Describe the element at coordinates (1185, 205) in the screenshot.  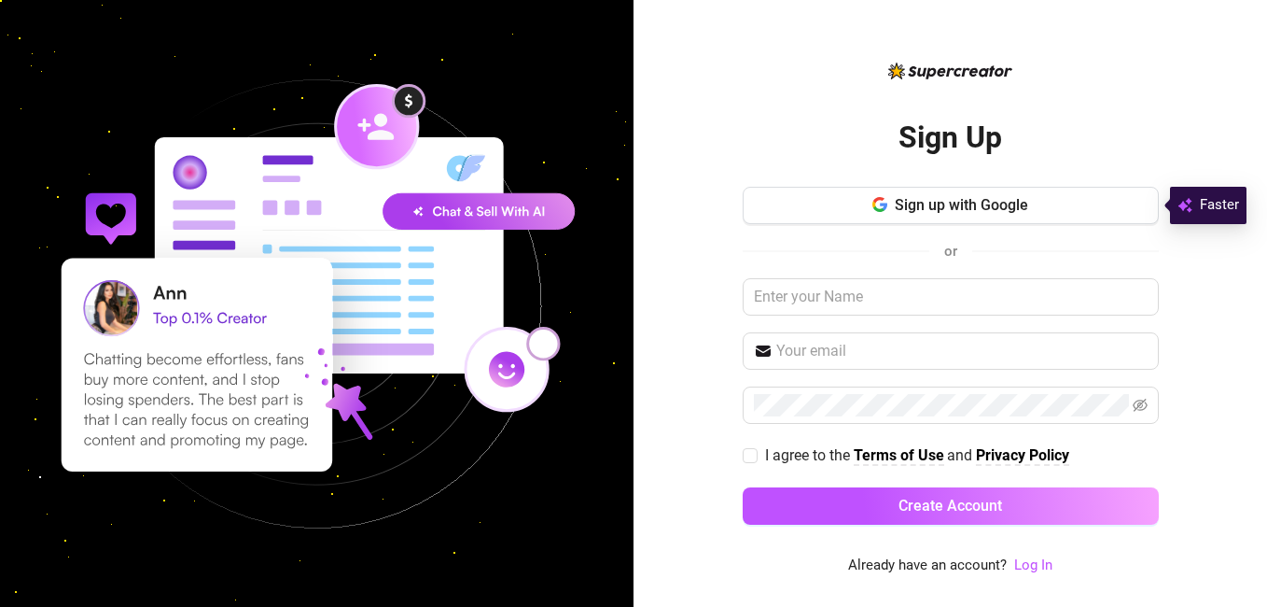
I see `img: svg%3e` at that location.